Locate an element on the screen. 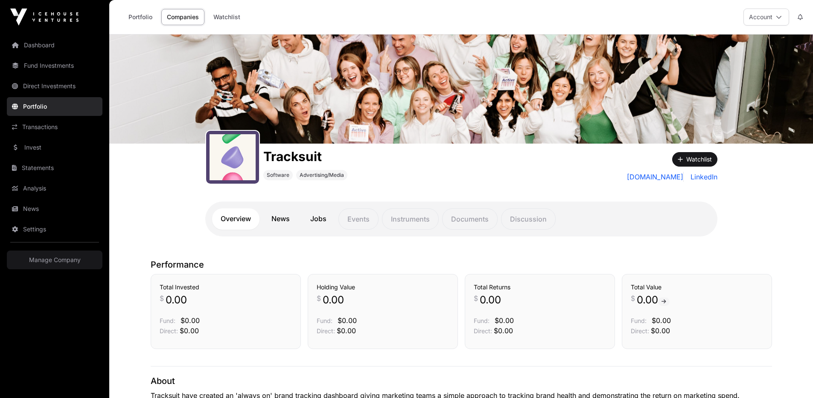  a: LinkedIn is located at coordinates (702, 177).